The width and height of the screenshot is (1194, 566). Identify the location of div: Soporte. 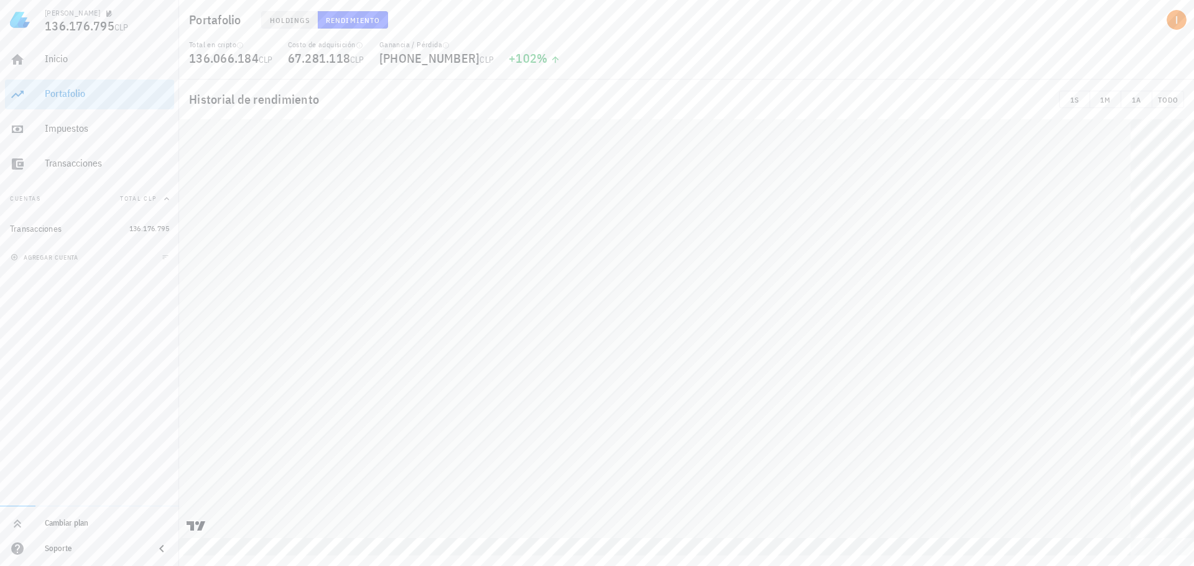
(95, 549).